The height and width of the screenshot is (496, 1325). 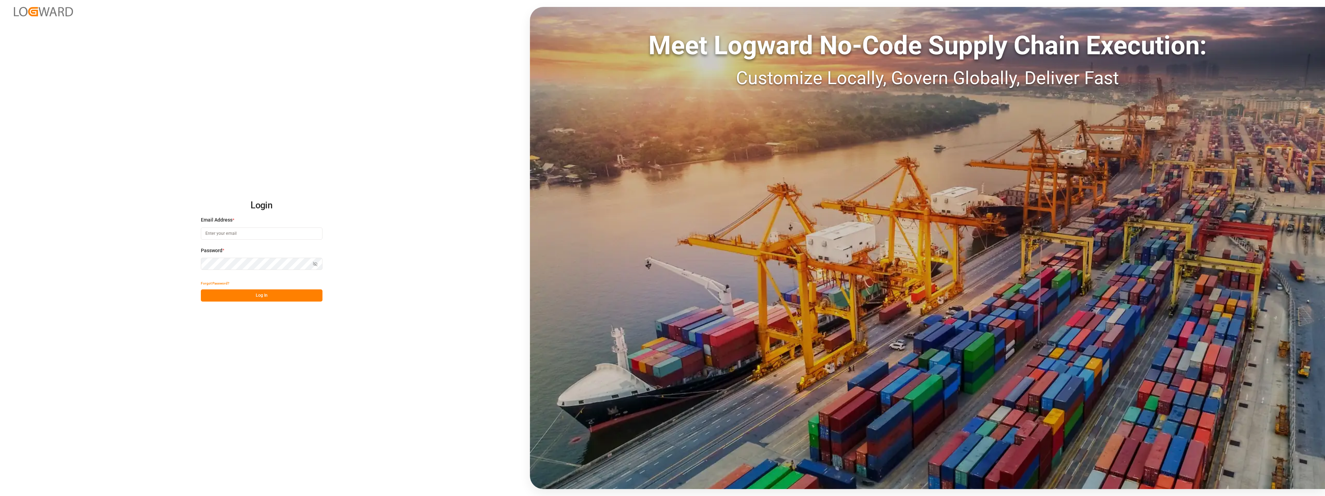 I want to click on div: Meet Logward No-Code Supply Chain Execution:, so click(x=928, y=45).